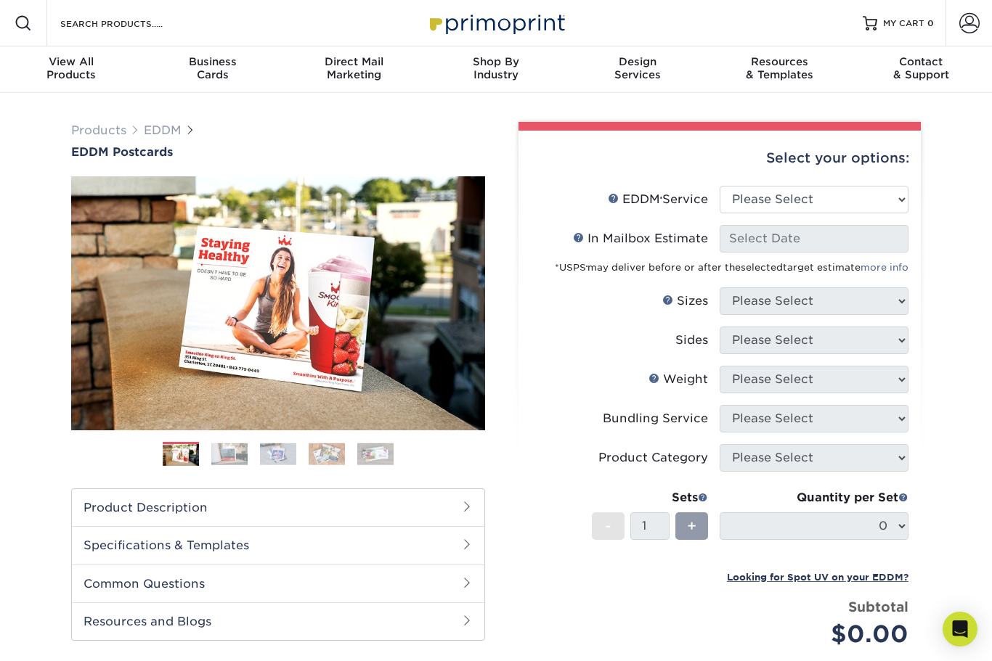 The height and width of the screenshot is (661, 992). I want to click on div: & Templates, so click(779, 68).